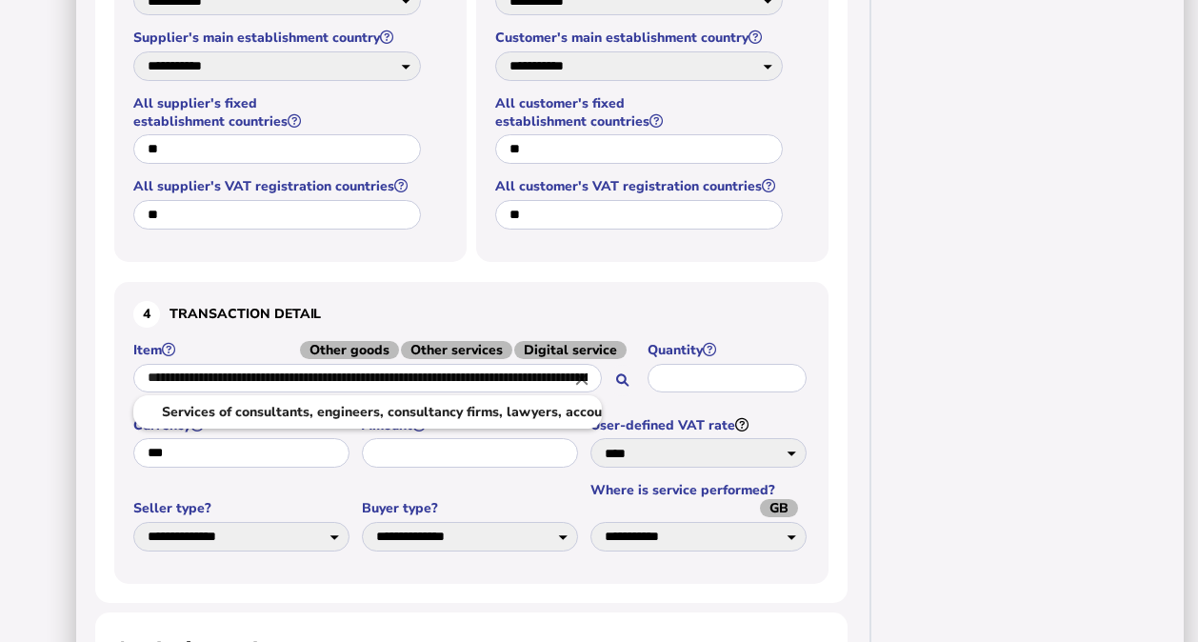 Image resolution: width=1198 pixels, height=642 pixels. Describe the element at coordinates (604, 411) in the screenshot. I see `b: accountants` at that location.